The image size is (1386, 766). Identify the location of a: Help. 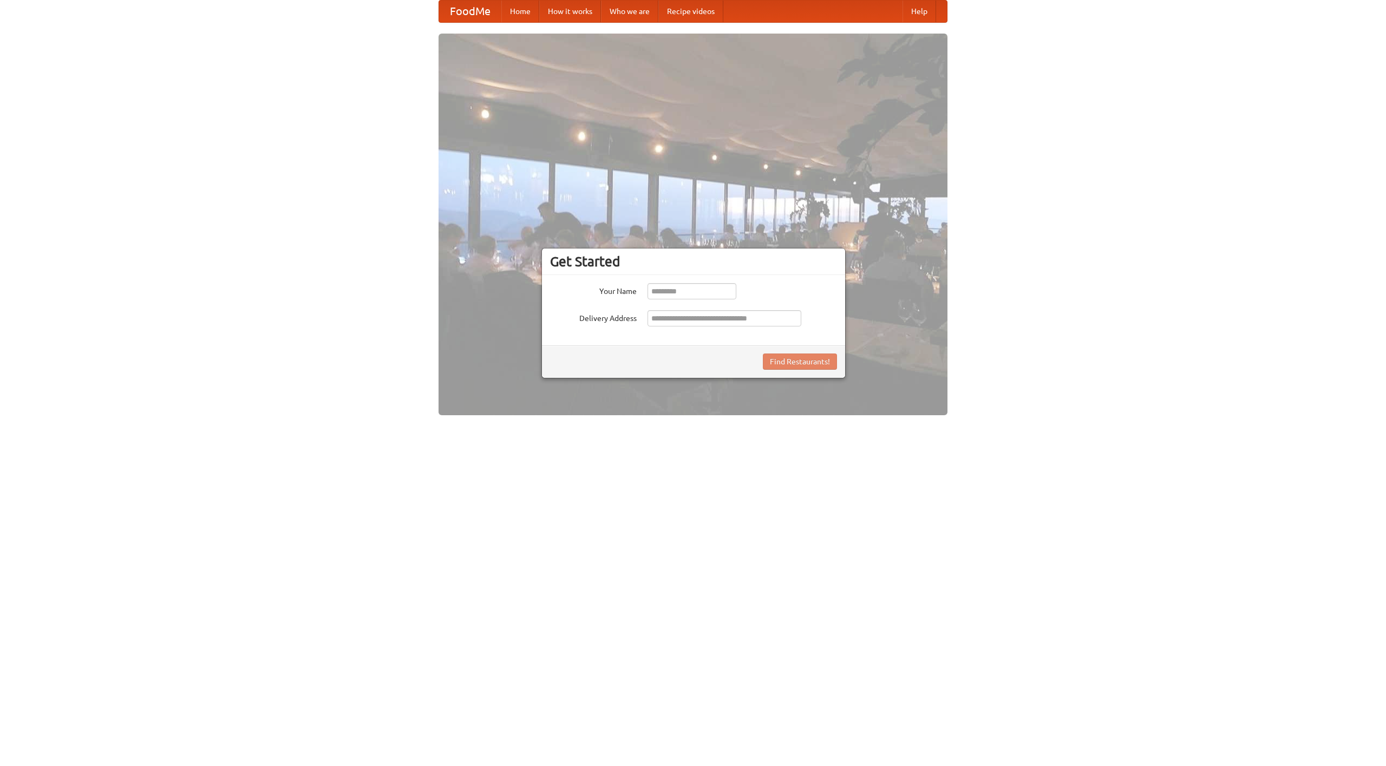
(919, 11).